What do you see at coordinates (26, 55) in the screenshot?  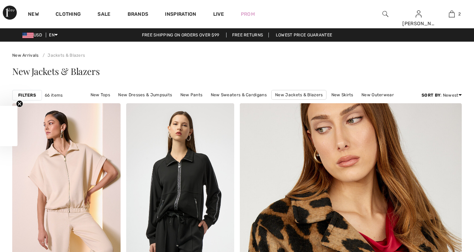 I see `a: New Arrivals` at bounding box center [26, 55].